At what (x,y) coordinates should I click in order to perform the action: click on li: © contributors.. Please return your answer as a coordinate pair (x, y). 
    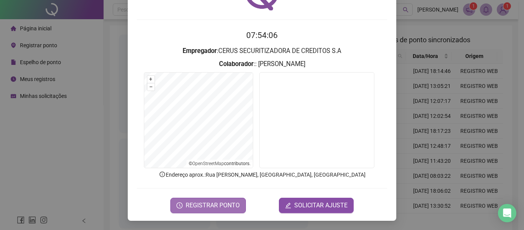
    Looking at the image, I should click on (219, 163).